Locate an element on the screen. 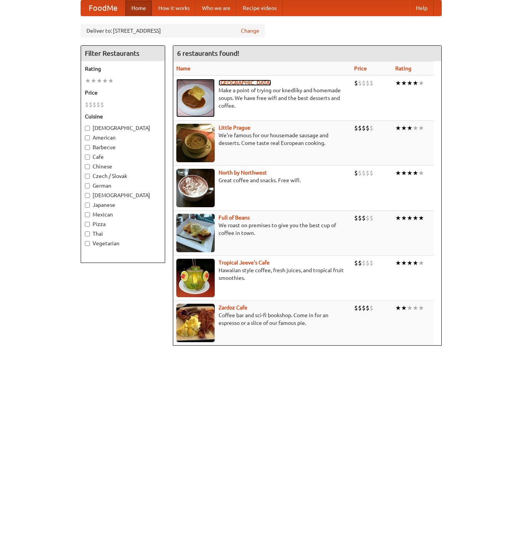  b: Zardoz Cafe is located at coordinates (233, 308).